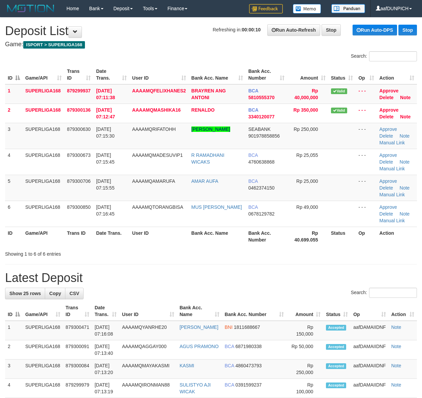 This screenshot has width=422, height=398. What do you see at coordinates (79, 129) in the screenshot?
I see `span: 879300630` at bounding box center [79, 129].